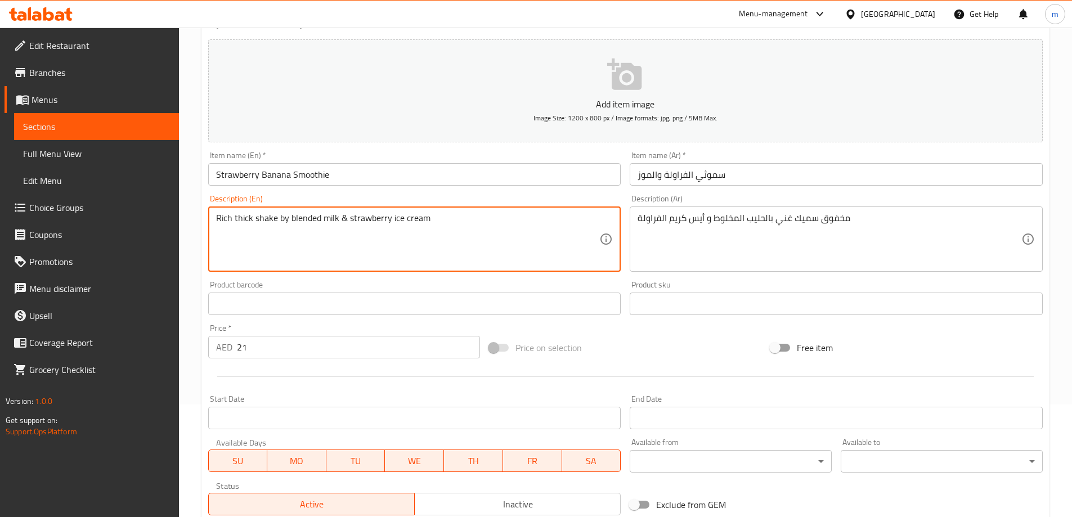  What do you see at coordinates (100, 208) in the screenshot?
I see `span: Choice Groups` at bounding box center [100, 208].